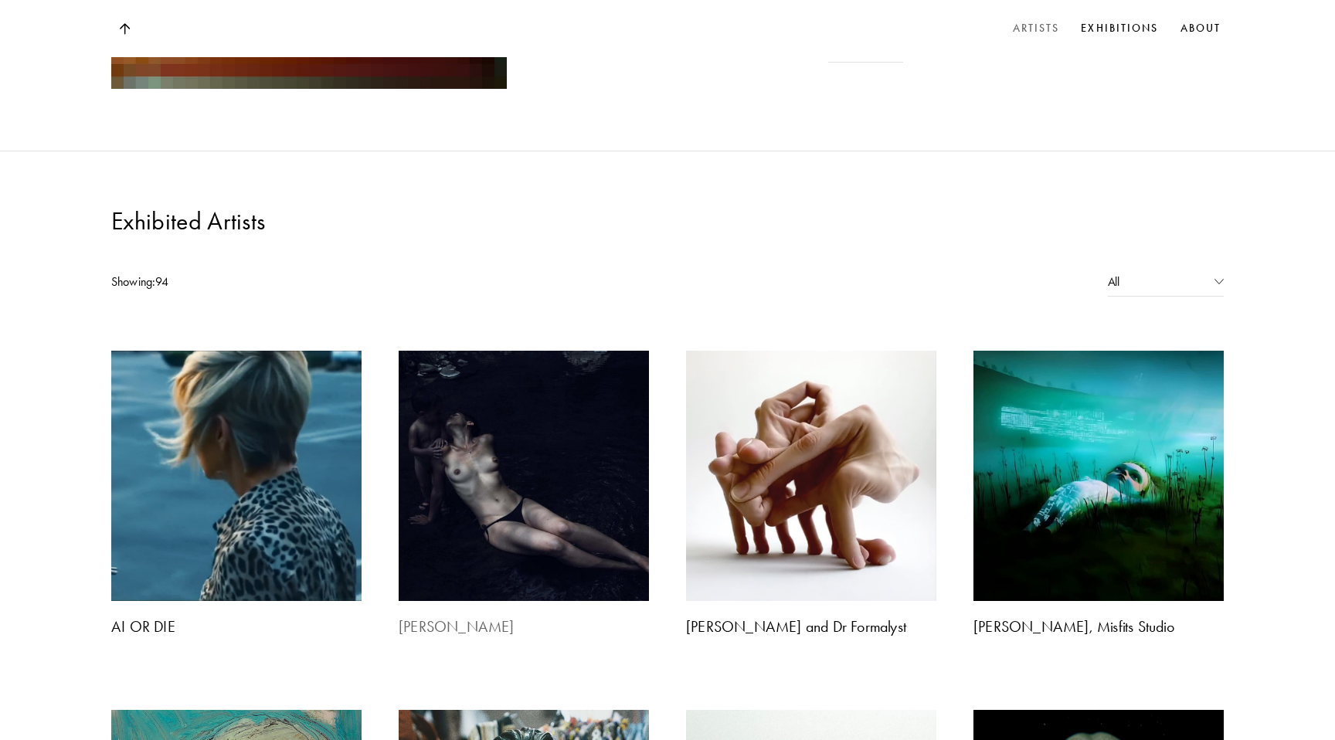 The width and height of the screenshot is (1335, 740). What do you see at coordinates (1166, 282) in the screenshot?
I see `div: All` at bounding box center [1166, 282].